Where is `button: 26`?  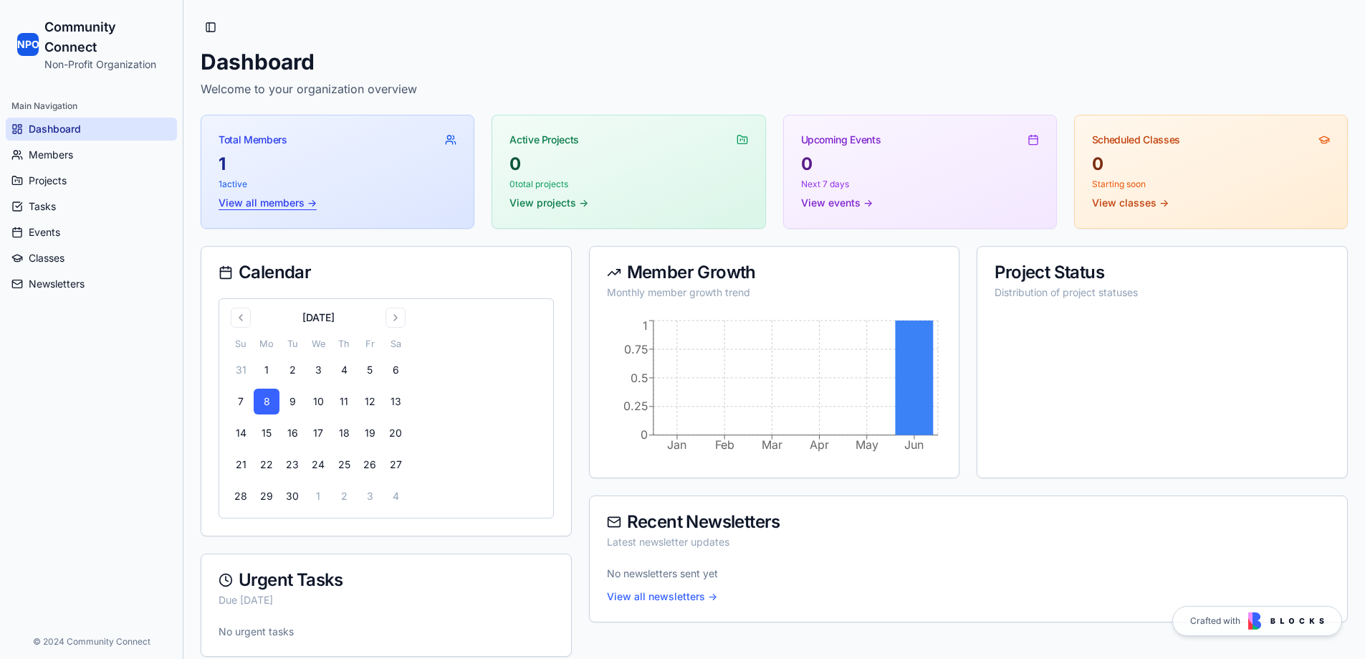
button: 26 is located at coordinates (370, 464).